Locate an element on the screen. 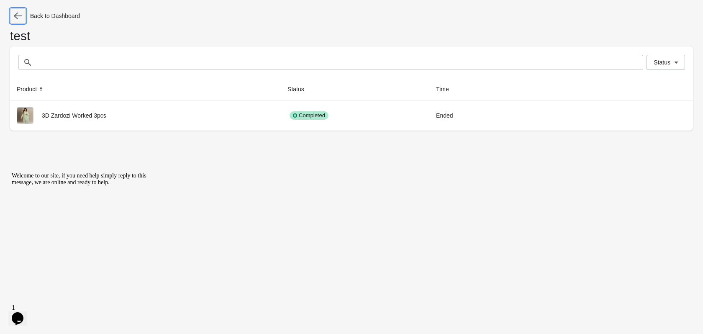  div: Ended is located at coordinates (474, 115).